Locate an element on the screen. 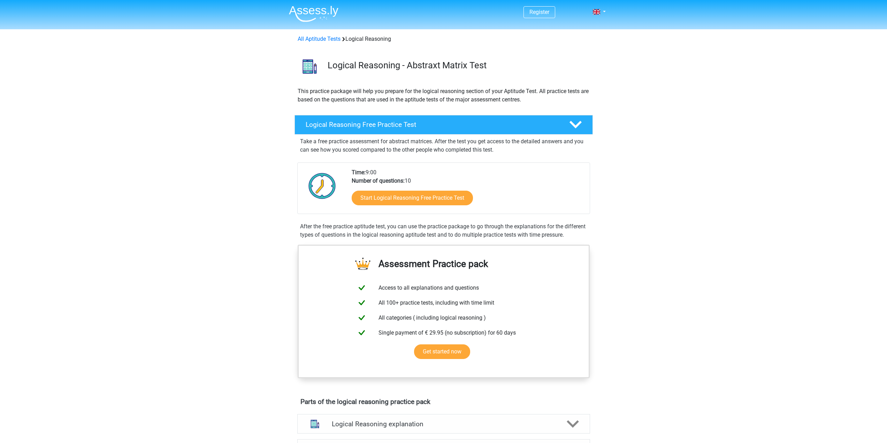 This screenshot has height=443, width=887. h3: Logical Reasoning - Abstraxt Matrix Test is located at coordinates (457, 65).